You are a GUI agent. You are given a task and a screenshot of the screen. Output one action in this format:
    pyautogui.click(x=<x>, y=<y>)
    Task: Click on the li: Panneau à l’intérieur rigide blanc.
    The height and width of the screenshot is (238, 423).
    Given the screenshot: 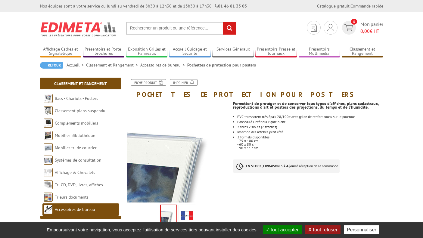 What is the action you would take?
    pyautogui.click(x=310, y=122)
    